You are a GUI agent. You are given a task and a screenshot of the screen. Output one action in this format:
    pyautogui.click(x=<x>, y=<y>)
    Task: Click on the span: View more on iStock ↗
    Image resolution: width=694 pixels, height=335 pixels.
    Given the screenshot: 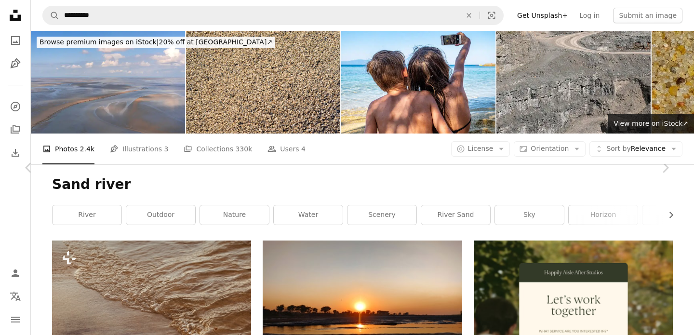 What is the action you would take?
    pyautogui.click(x=651, y=123)
    